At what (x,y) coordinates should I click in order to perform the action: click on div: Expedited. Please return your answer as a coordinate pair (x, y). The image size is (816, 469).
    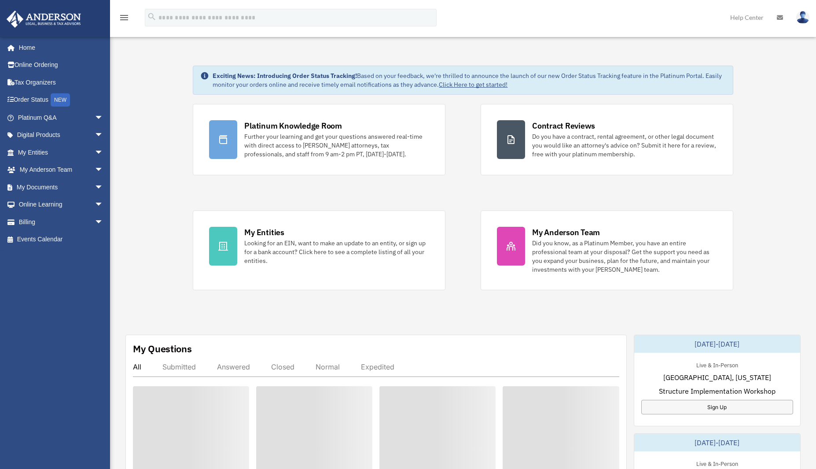
    Looking at the image, I should click on (378, 367).